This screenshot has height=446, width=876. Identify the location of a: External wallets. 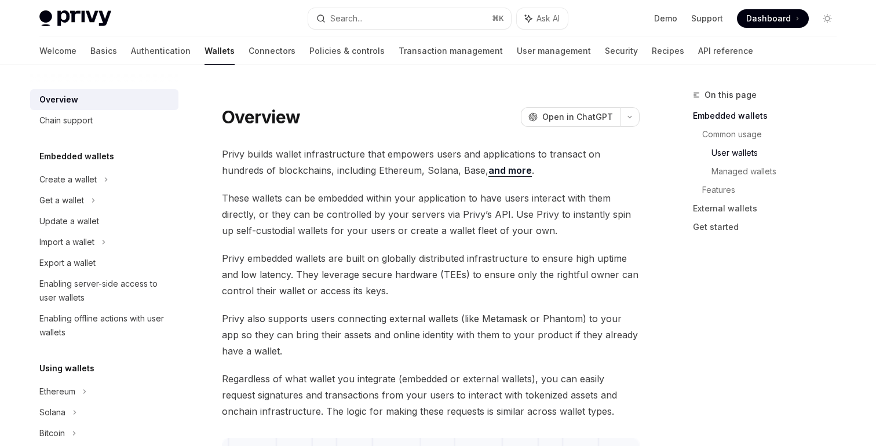
(770, 209).